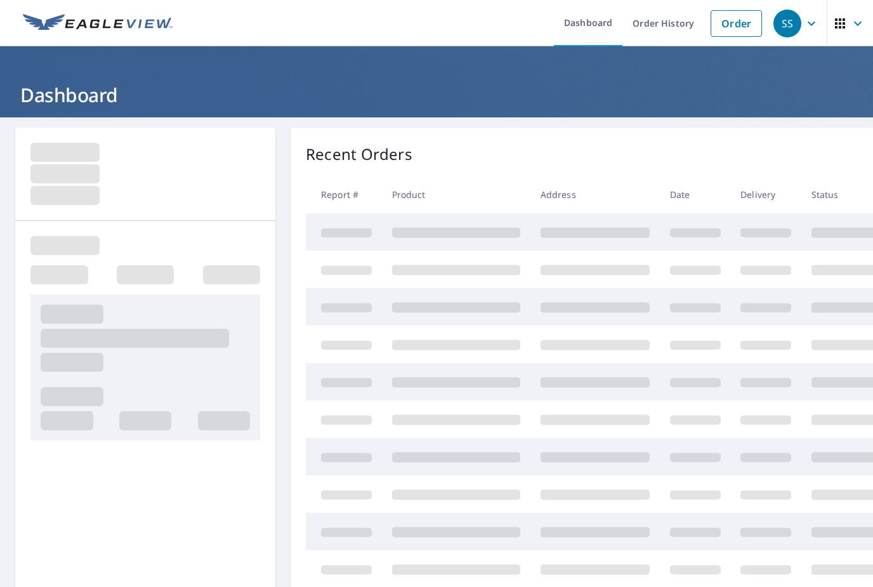 This screenshot has height=587, width=873. I want to click on p: Recent Orders, so click(359, 154).